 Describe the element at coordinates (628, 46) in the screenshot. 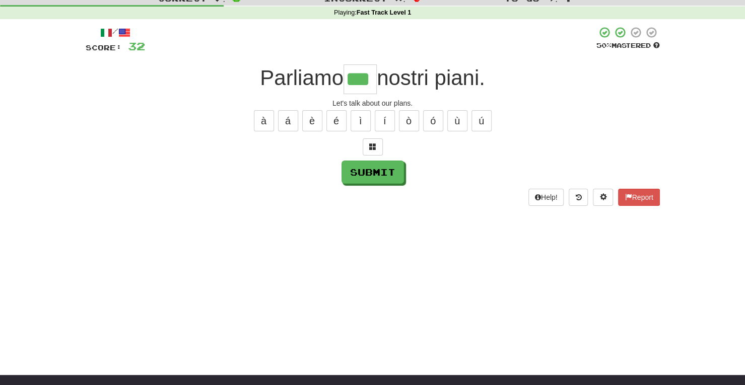

I see `div: Mastered` at that location.